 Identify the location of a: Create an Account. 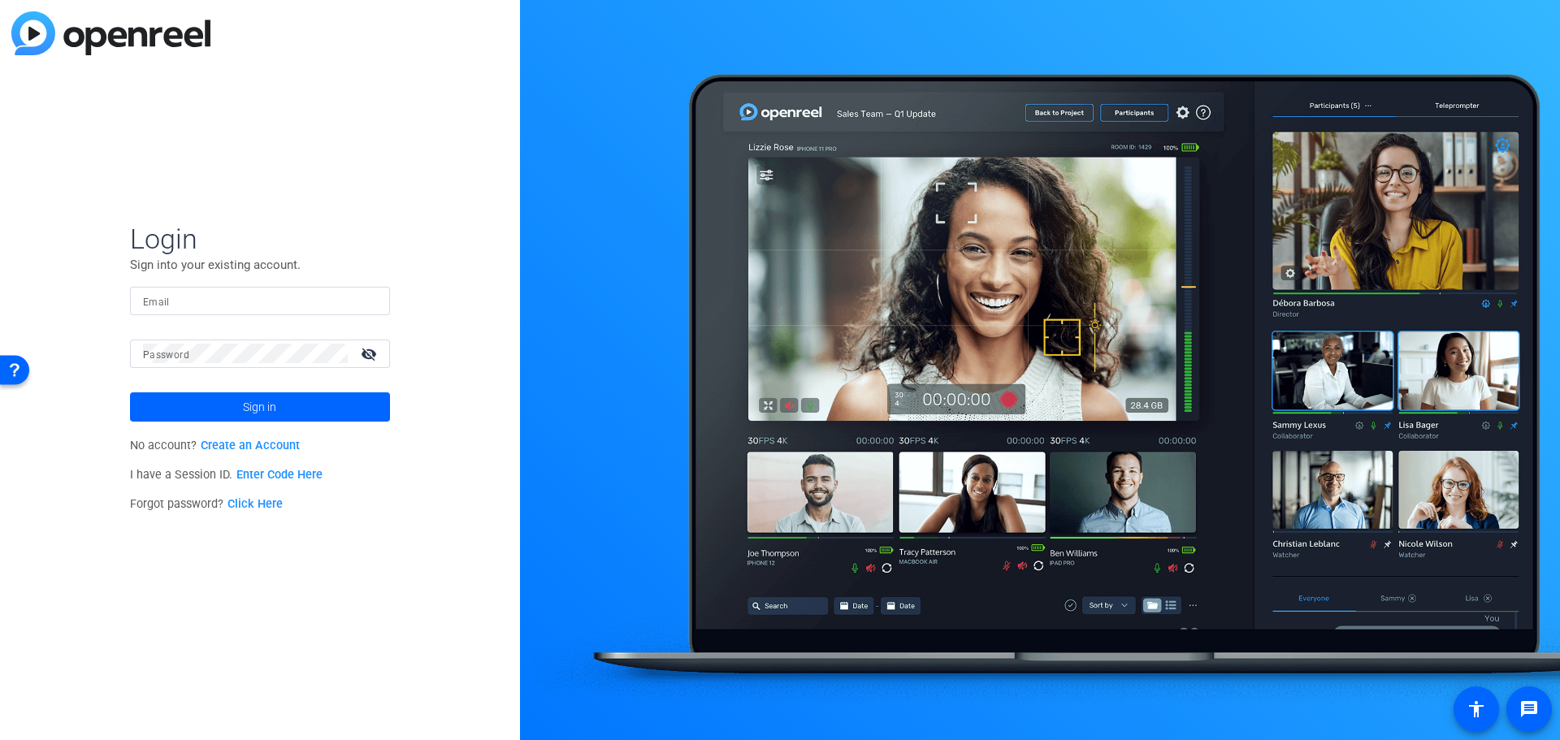
(250, 445).